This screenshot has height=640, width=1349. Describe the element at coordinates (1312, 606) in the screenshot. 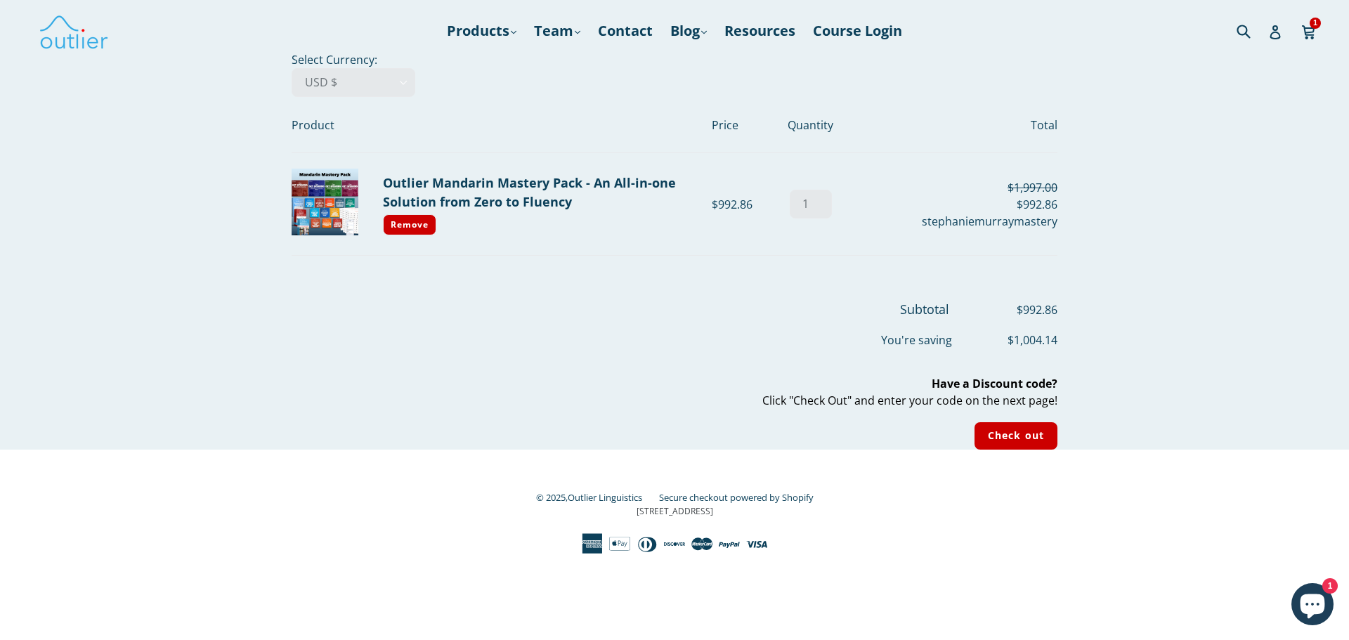

I see `inbox-online-store-chat: Shopify online store chat` at that location.